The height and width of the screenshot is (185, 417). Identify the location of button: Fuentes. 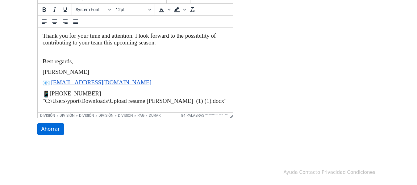
(93, 10).